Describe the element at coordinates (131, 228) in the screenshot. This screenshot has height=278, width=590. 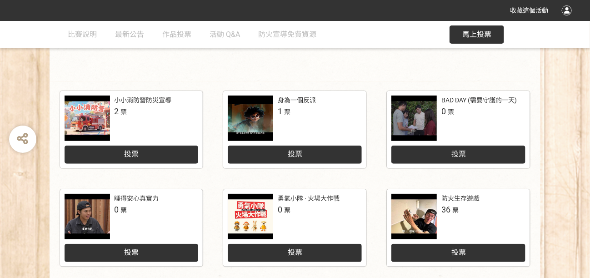
I see `a: 睡得安心真實力0票投票` at that location.